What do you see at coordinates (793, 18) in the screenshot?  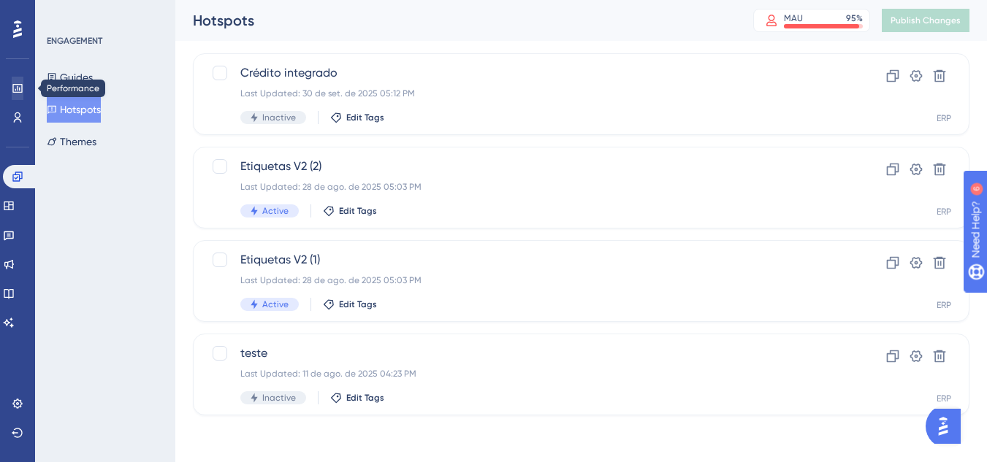 I see `div: MAU` at bounding box center [793, 18].